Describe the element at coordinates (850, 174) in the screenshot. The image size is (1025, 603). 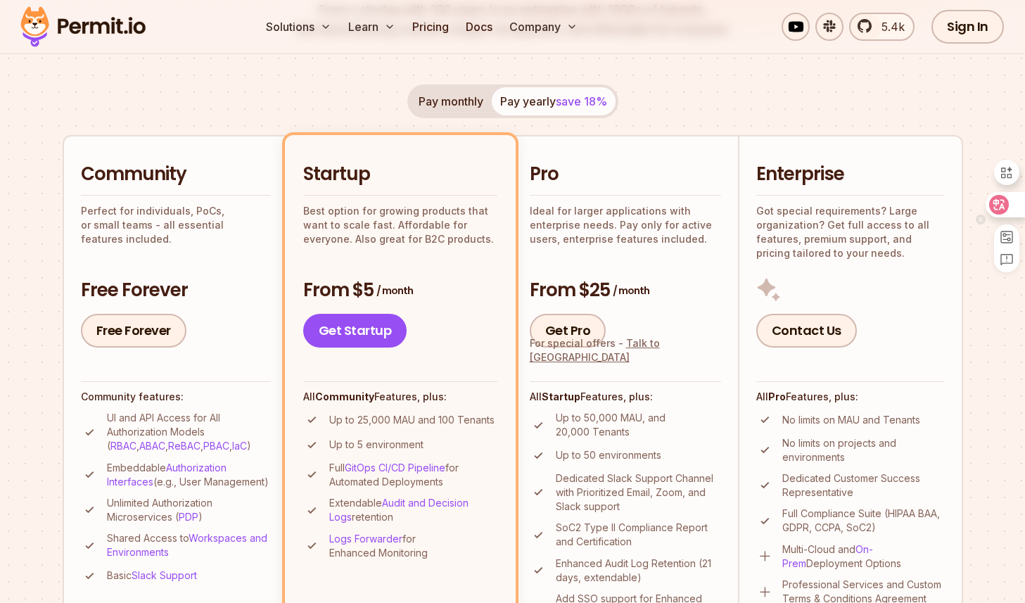
I see `h2: Enterprise` at that location.